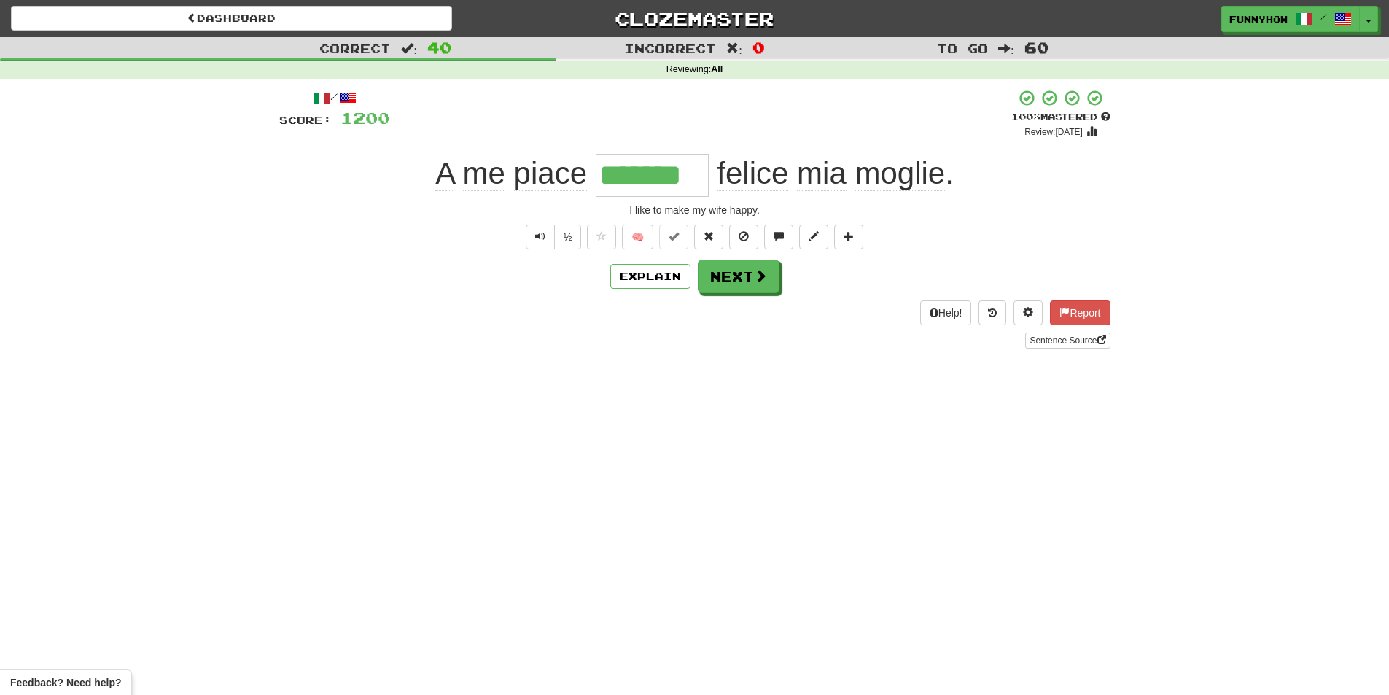 This screenshot has height=695, width=1389. I want to click on button: Edit sentence (alt+d), so click(813, 237).